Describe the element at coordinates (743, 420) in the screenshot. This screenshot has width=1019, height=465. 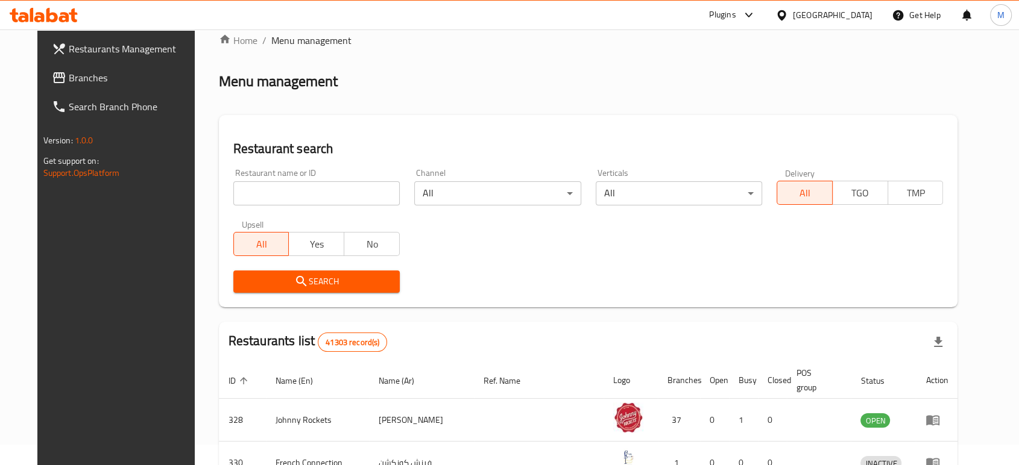
I see `td: 1` at that location.